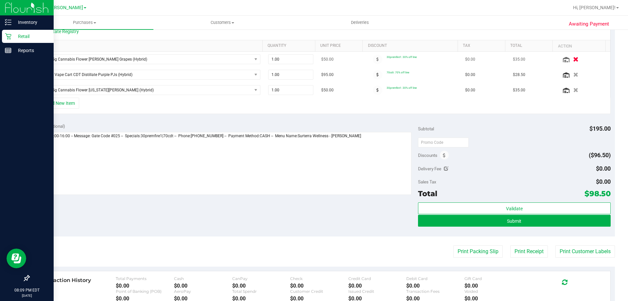 Image resolution: width=628 pixels, height=301 pixels. I want to click on div: Customer Credit, so click(319, 291).